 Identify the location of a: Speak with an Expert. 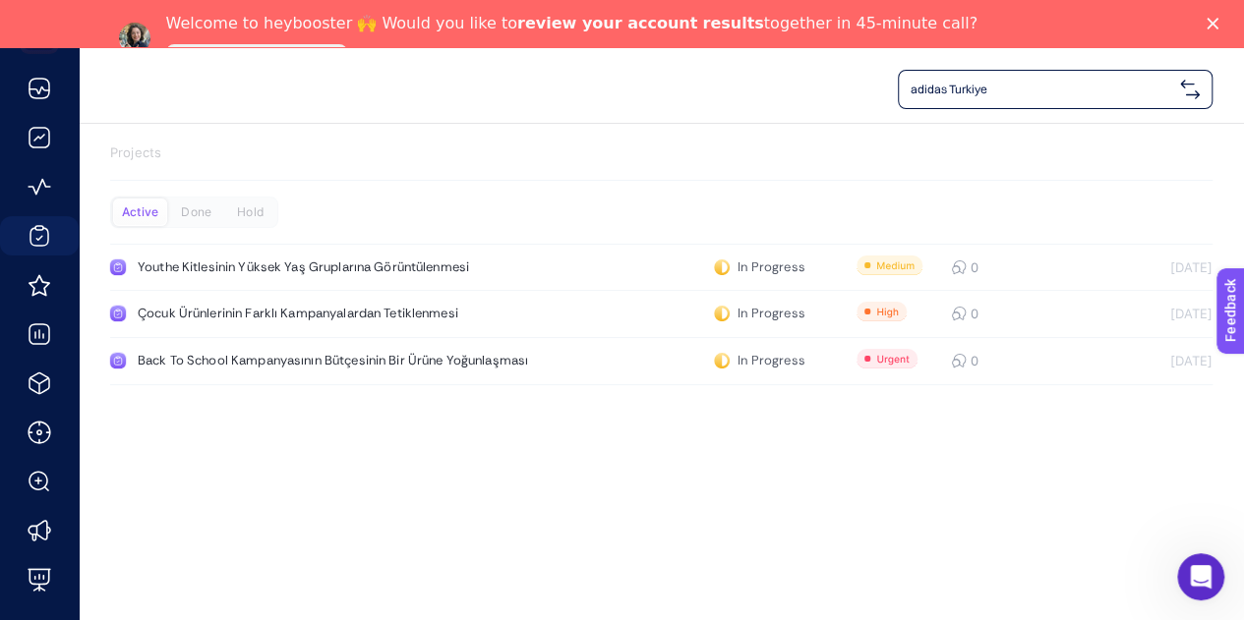
(257, 56).